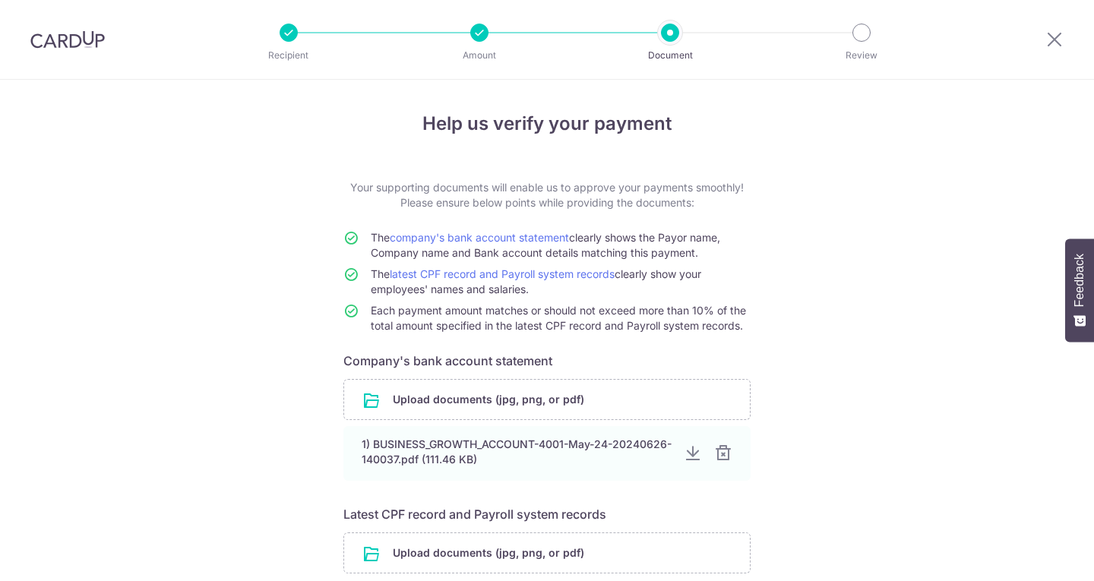  I want to click on h6: Company's bank account statement, so click(547, 361).